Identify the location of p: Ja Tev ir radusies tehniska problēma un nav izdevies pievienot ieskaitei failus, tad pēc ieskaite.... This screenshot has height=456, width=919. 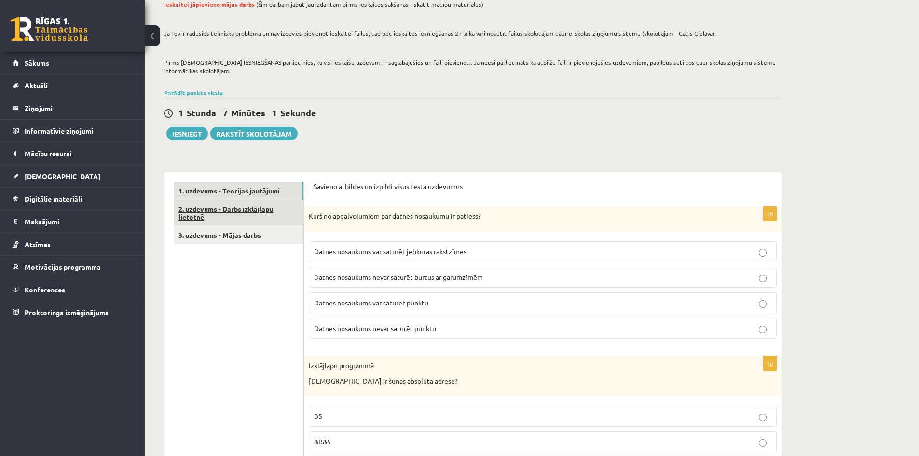
(470, 33).